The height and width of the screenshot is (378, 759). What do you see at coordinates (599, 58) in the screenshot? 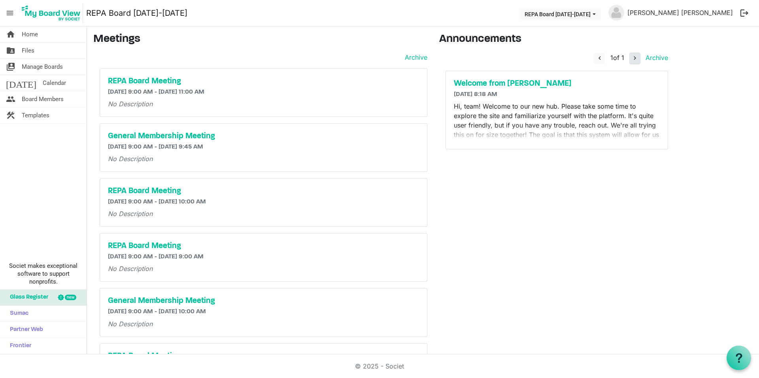
I see `button: navigate_before` at bounding box center [599, 58].